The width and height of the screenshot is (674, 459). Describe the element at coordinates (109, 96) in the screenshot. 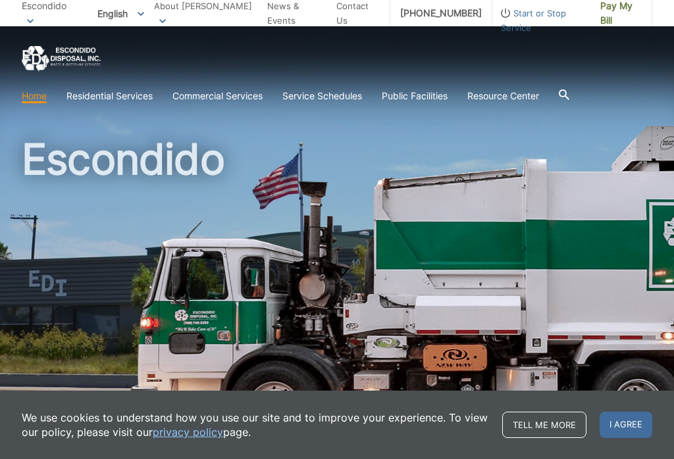

I see `a: Residential Services` at that location.